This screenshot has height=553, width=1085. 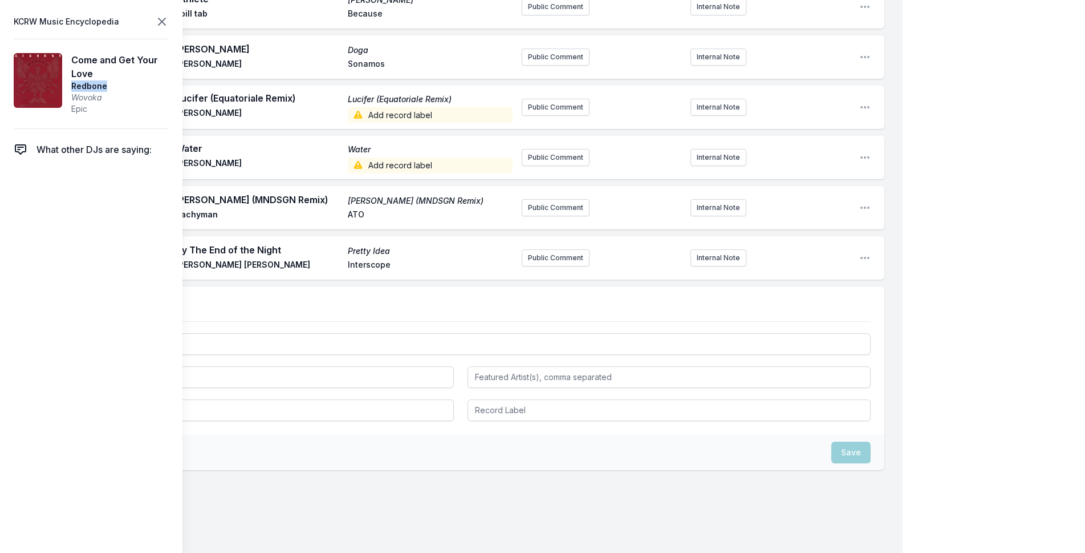 What do you see at coordinates (258, 216) in the screenshot?
I see `span: Pachyman` at bounding box center [258, 216].